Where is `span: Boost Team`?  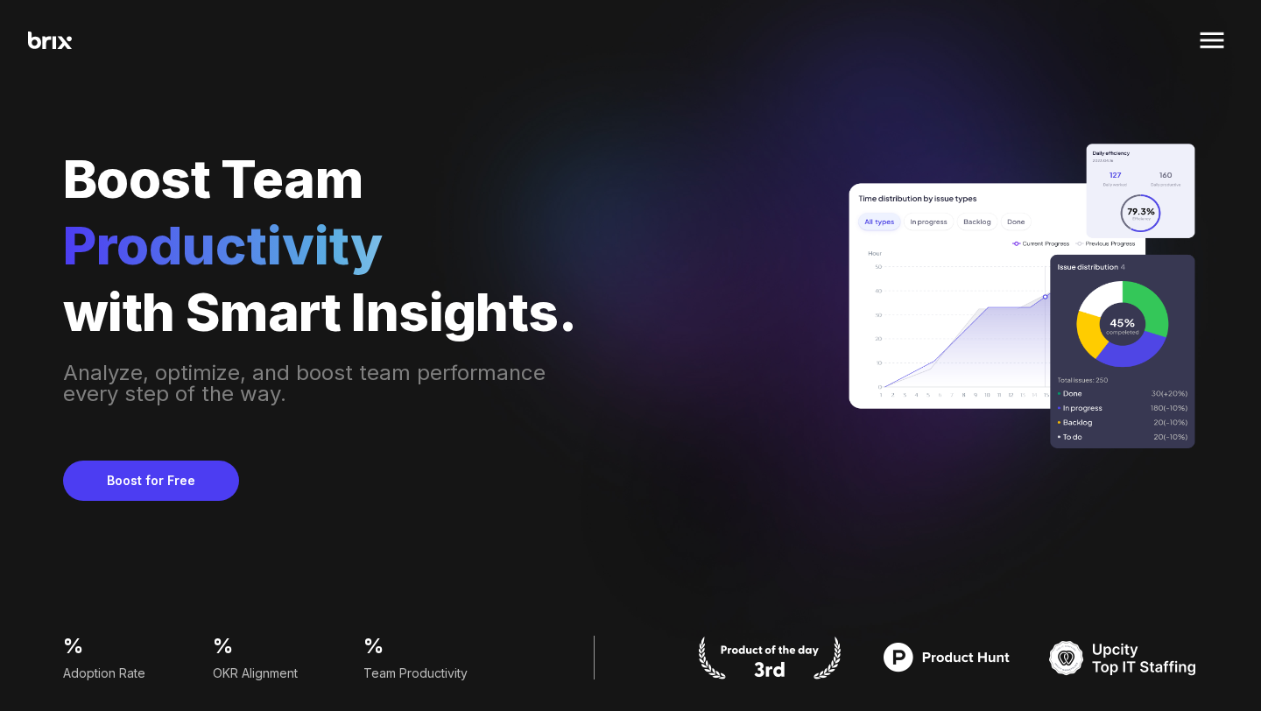
span: Boost Team is located at coordinates (213, 179).